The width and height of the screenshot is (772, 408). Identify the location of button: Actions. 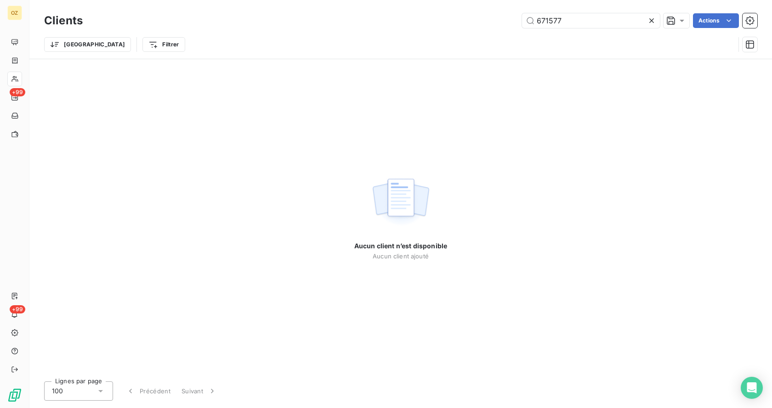
(716, 21).